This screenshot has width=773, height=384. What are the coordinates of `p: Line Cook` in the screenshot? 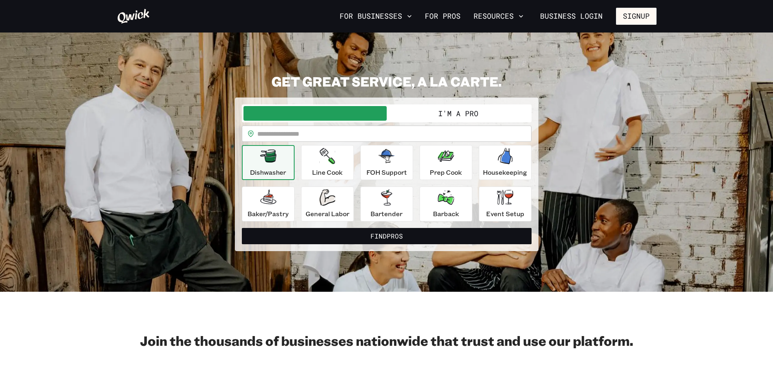 It's located at (327, 172).